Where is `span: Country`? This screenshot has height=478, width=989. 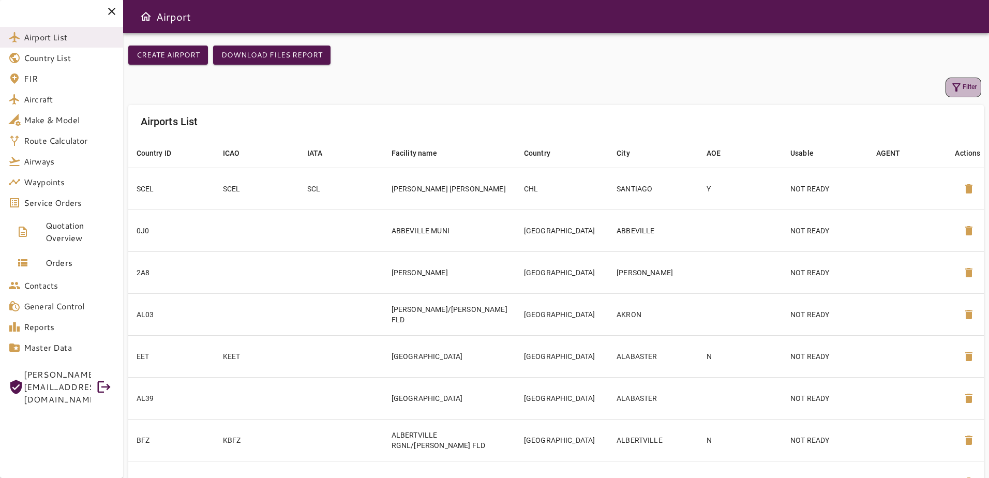 span: Country is located at coordinates (543, 153).